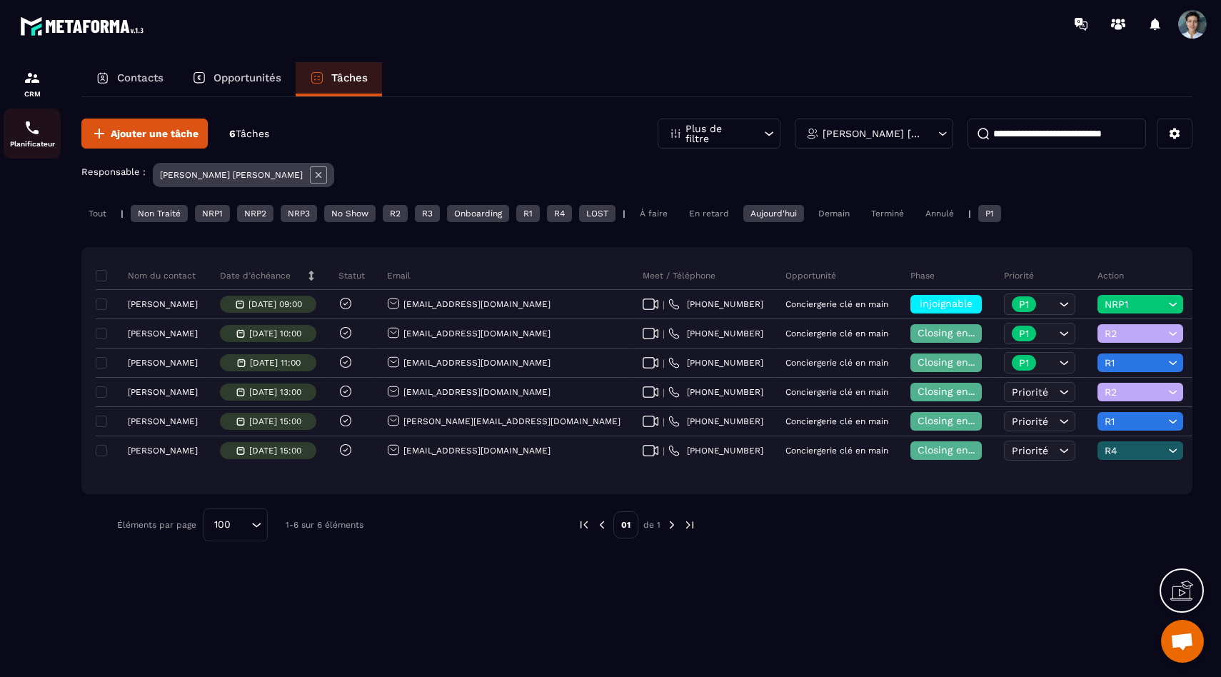 This screenshot has height=677, width=1221. I want to click on div: NRP2, so click(255, 214).